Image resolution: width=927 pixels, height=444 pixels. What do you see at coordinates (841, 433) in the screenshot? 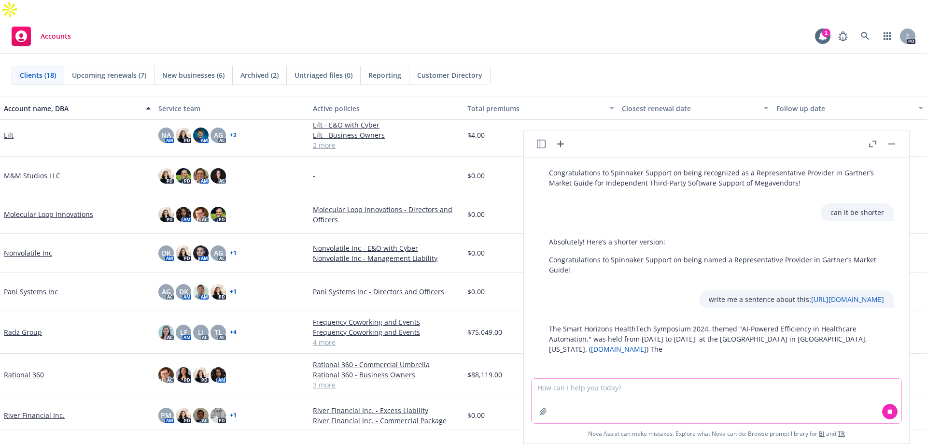
I see `a: TR` at bounding box center [841, 433].